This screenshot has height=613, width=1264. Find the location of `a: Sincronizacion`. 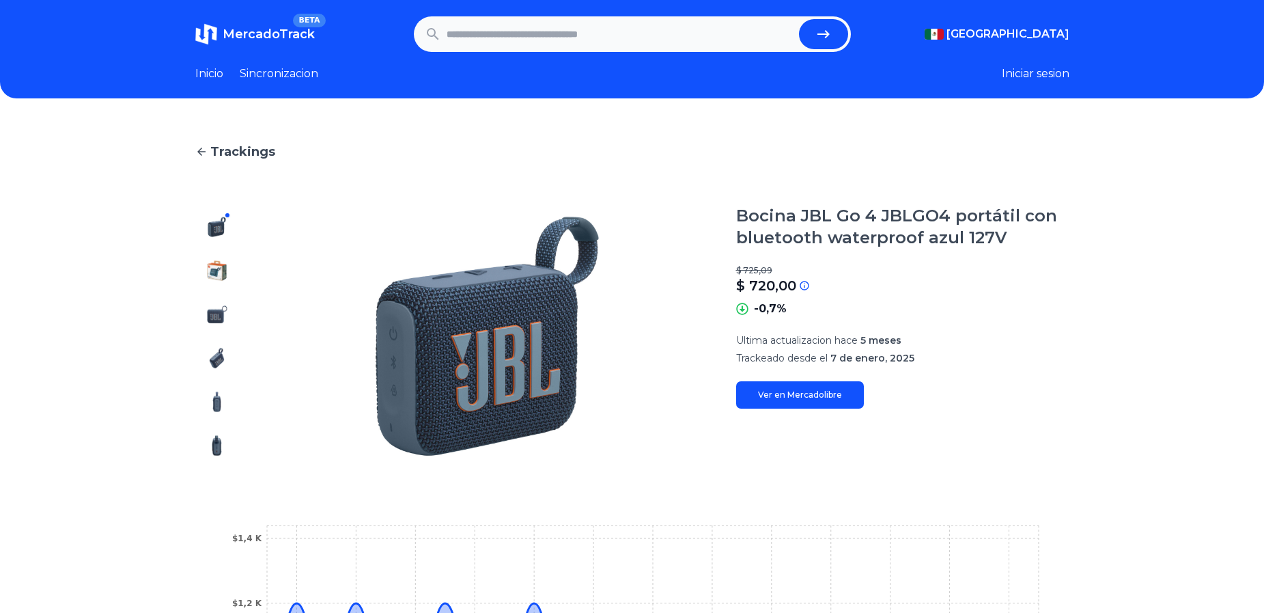

a: Sincronizacion is located at coordinates (279, 74).